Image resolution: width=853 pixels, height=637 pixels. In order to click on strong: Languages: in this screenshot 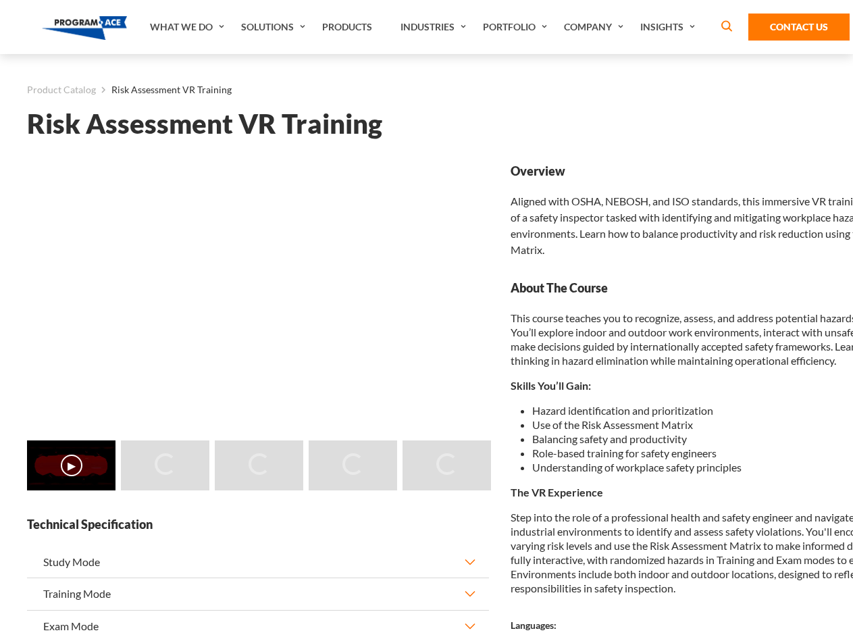, I will do `click(533, 624)`.